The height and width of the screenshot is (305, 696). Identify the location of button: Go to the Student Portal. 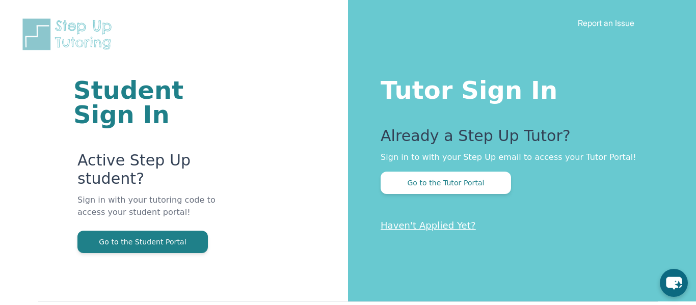
(143, 242).